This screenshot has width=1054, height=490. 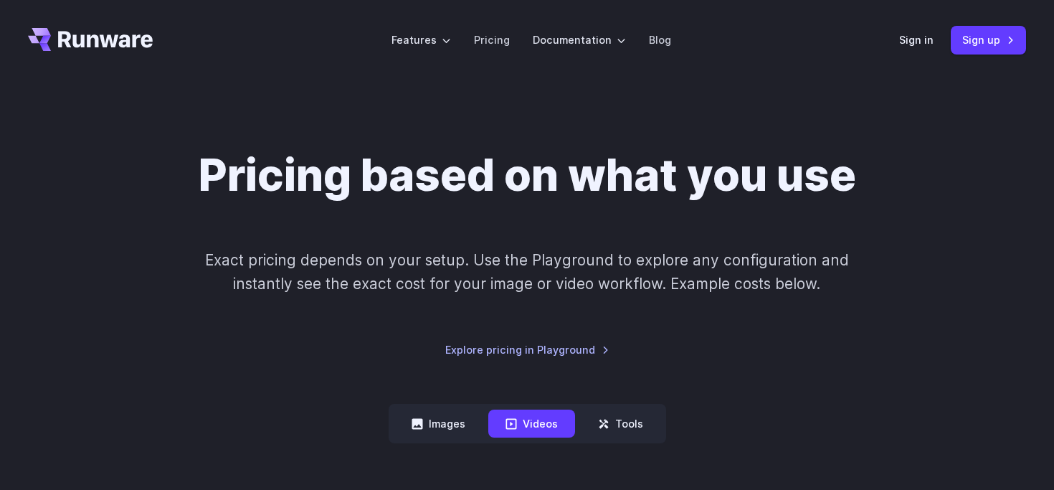 What do you see at coordinates (527, 176) in the screenshot?
I see `h1: Pricing based on what you use` at bounding box center [527, 176].